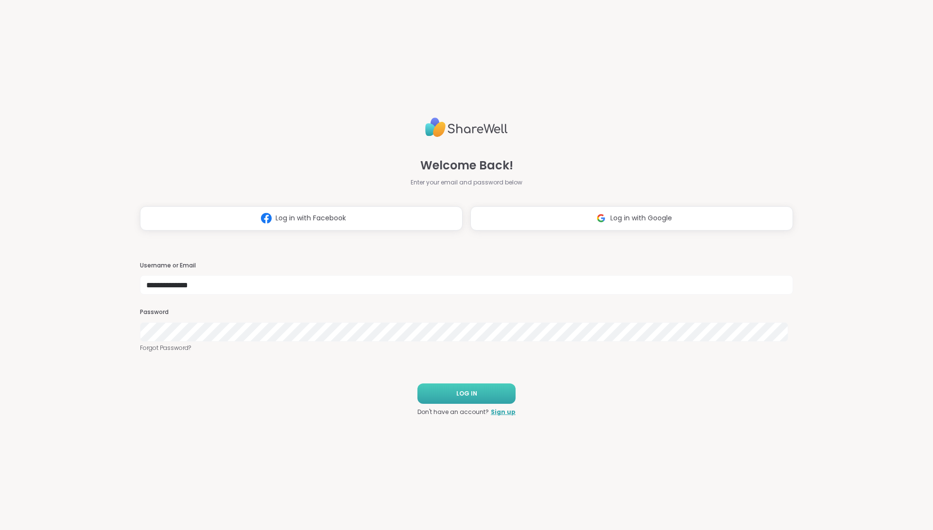 The width and height of the screenshot is (933, 530). Describe the element at coordinates (301, 219) in the screenshot. I see `button: Log in with Facebook` at that location.